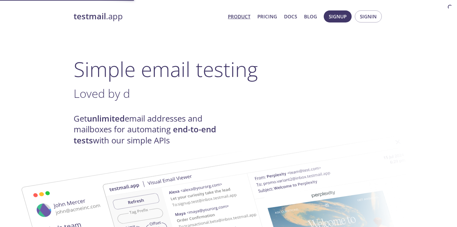  What do you see at coordinates (337, 16) in the screenshot?
I see `span: Signup` at bounding box center [337, 16].